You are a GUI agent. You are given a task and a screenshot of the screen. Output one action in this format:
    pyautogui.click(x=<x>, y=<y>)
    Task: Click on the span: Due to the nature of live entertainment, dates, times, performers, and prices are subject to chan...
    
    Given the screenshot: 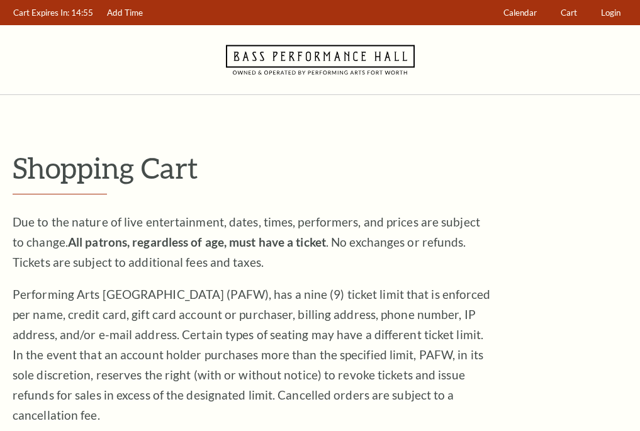 What is the action you would take?
    pyautogui.click(x=246, y=242)
    